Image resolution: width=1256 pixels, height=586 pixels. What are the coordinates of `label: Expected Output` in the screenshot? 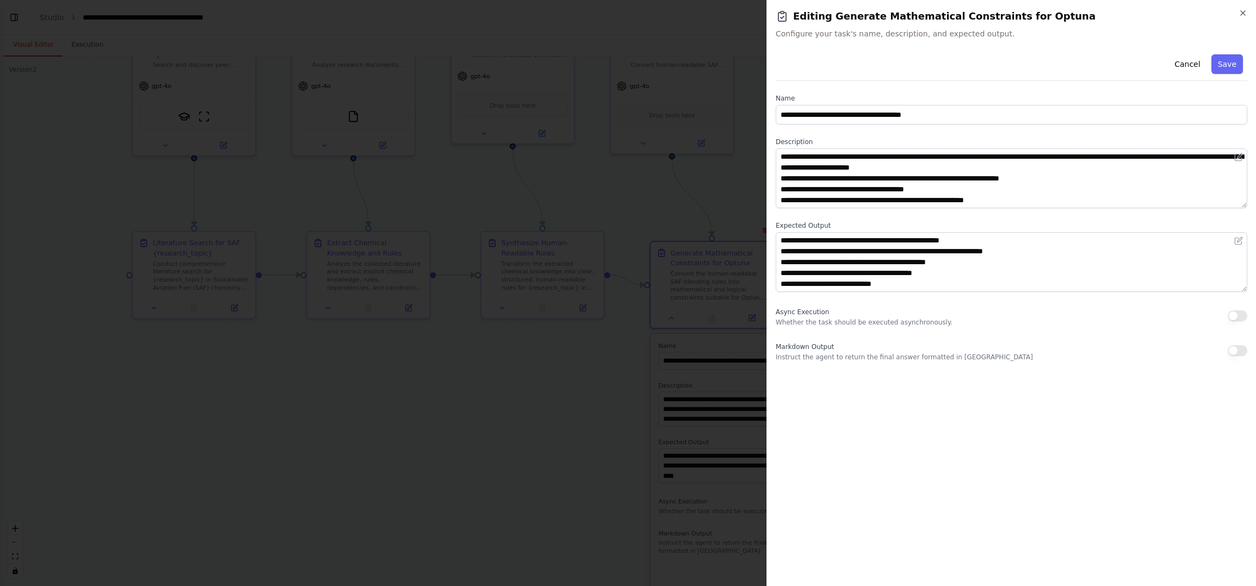 It's located at (1011, 226).